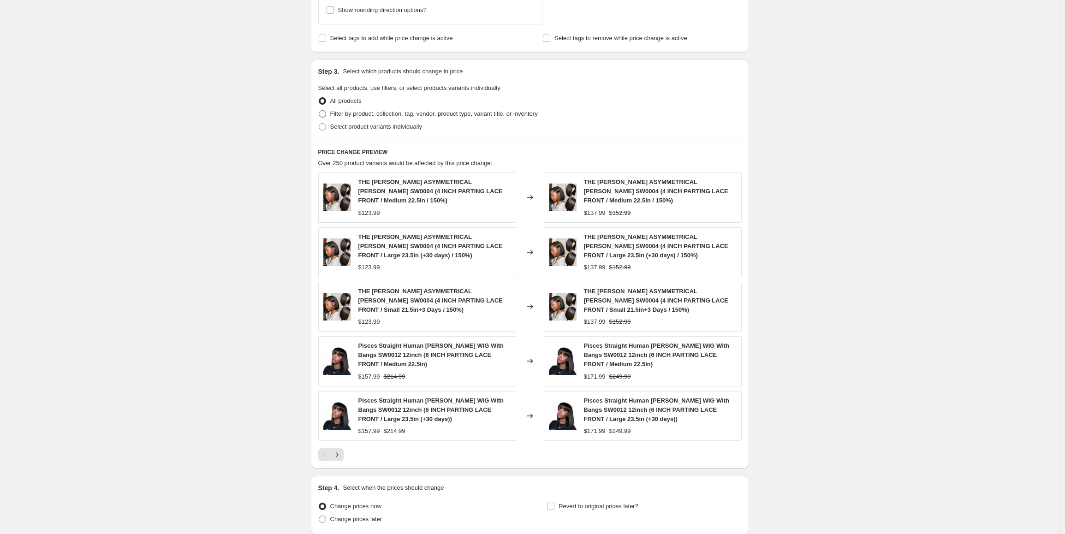 The image size is (1065, 534). Describe the element at coordinates (392, 38) in the screenshot. I see `span: Select tags to add while price change is active` at that location.